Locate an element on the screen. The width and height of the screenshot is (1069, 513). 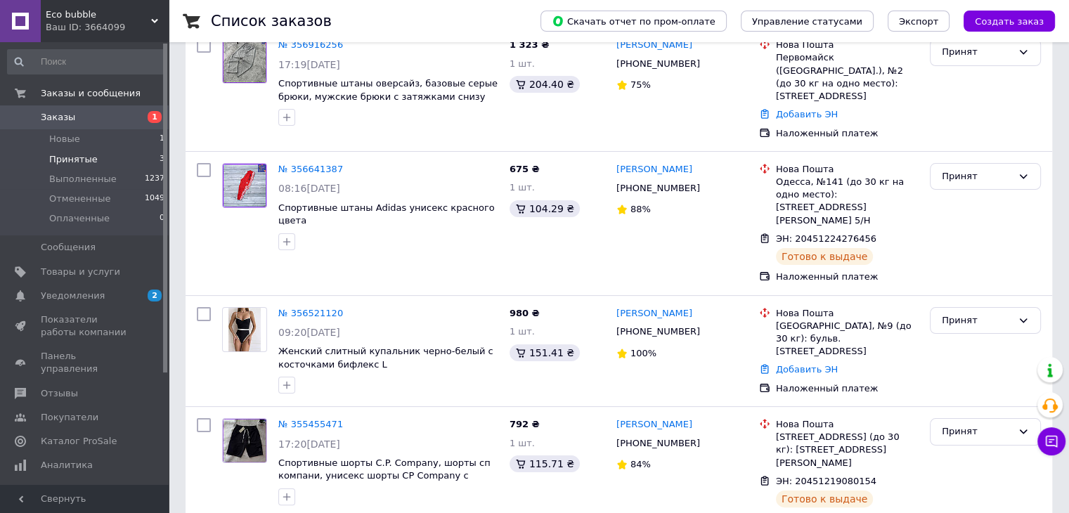
div: Ваш ID: 3664099 is located at coordinates (107, 27).